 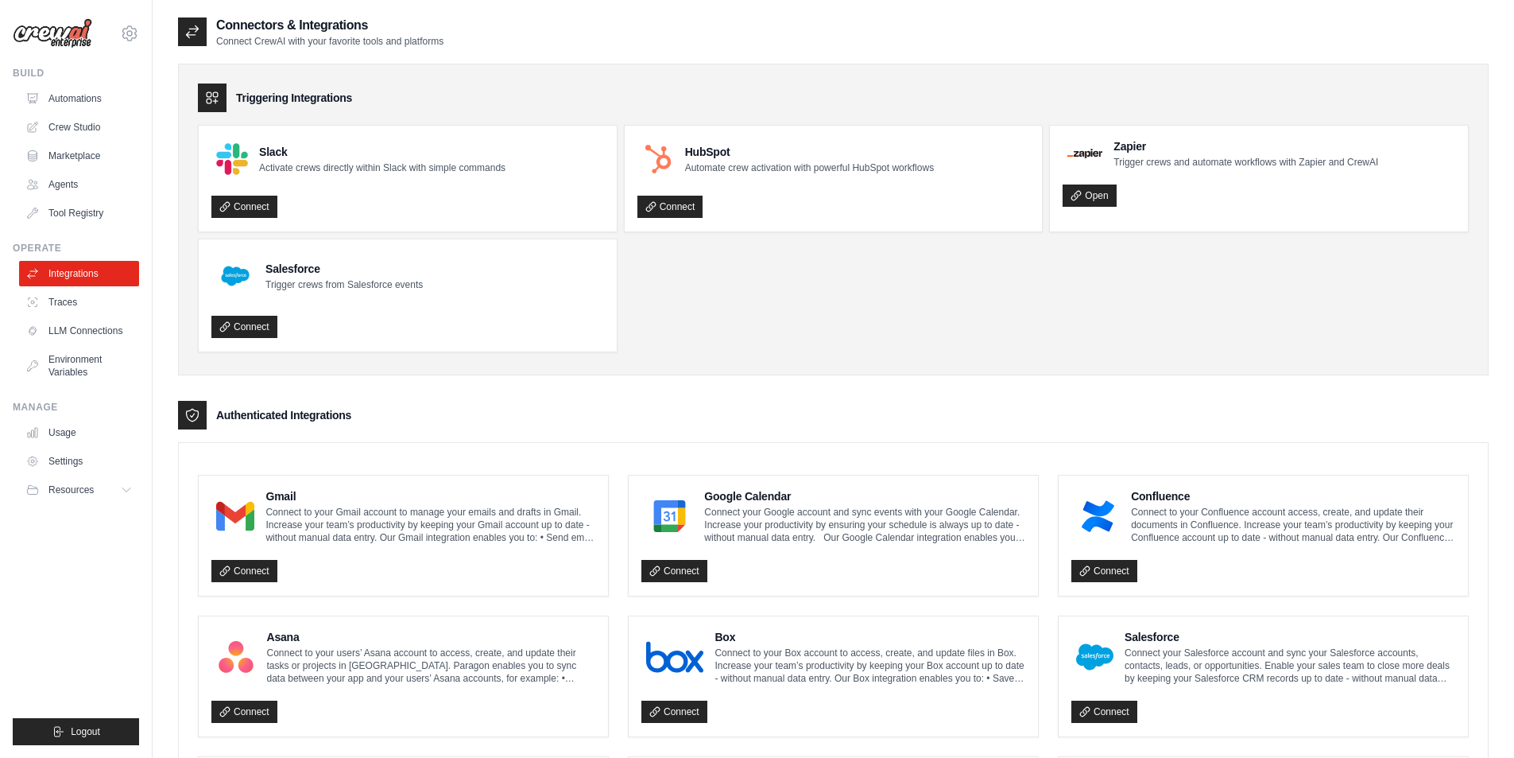 I want to click on p: Connect CrewAI with your favorite tools and platforms, so click(x=330, y=41).